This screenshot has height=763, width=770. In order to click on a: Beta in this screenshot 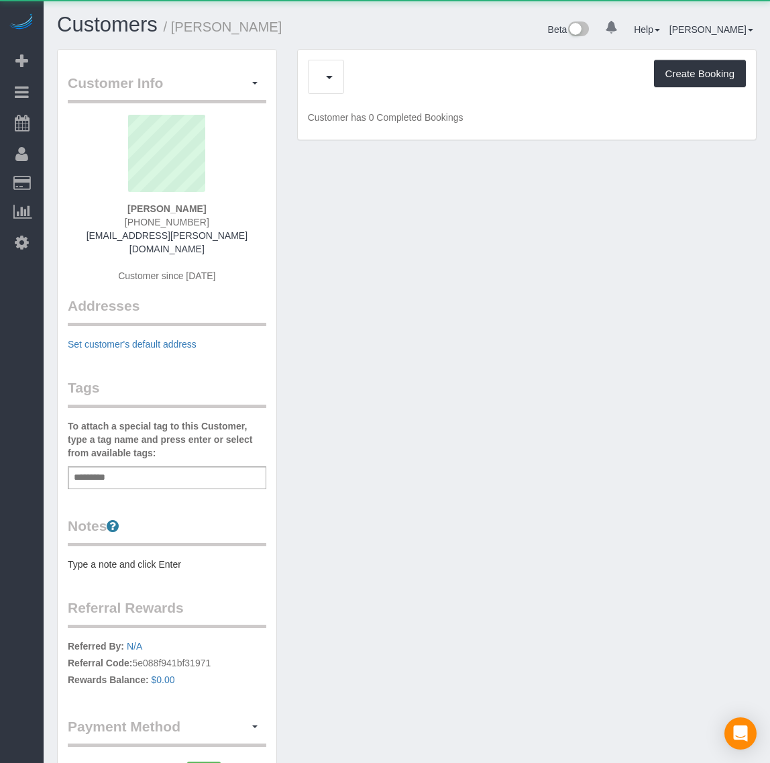, I will do `click(569, 30)`.